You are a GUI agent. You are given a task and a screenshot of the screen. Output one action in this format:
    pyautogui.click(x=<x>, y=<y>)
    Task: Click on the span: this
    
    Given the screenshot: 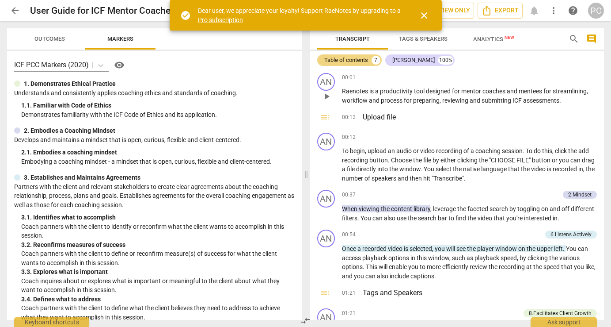 What is the action you would take?
    pyautogui.click(x=547, y=151)
    